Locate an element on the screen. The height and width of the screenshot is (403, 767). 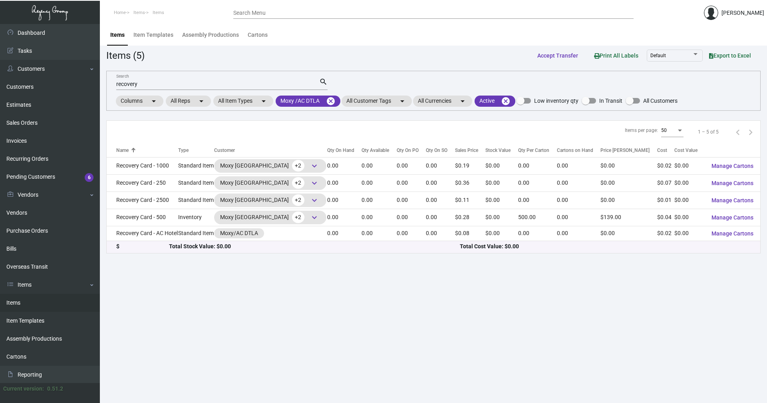
span: In Transit is located at coordinates (611, 101).